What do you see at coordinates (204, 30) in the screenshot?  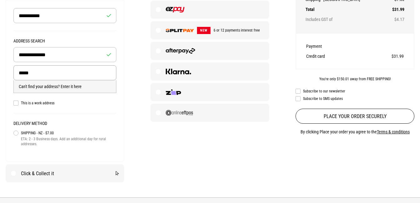 I see `span: NEW` at bounding box center [204, 30].